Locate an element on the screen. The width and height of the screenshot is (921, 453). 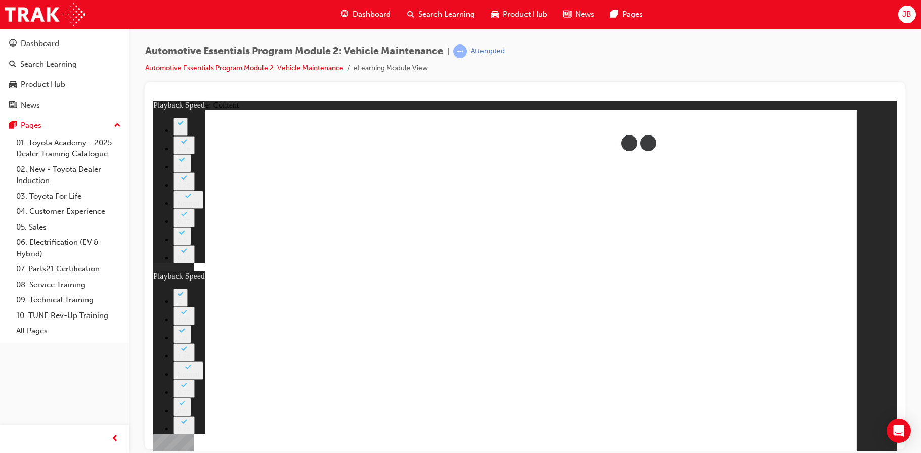
div: Pages is located at coordinates (31, 125).